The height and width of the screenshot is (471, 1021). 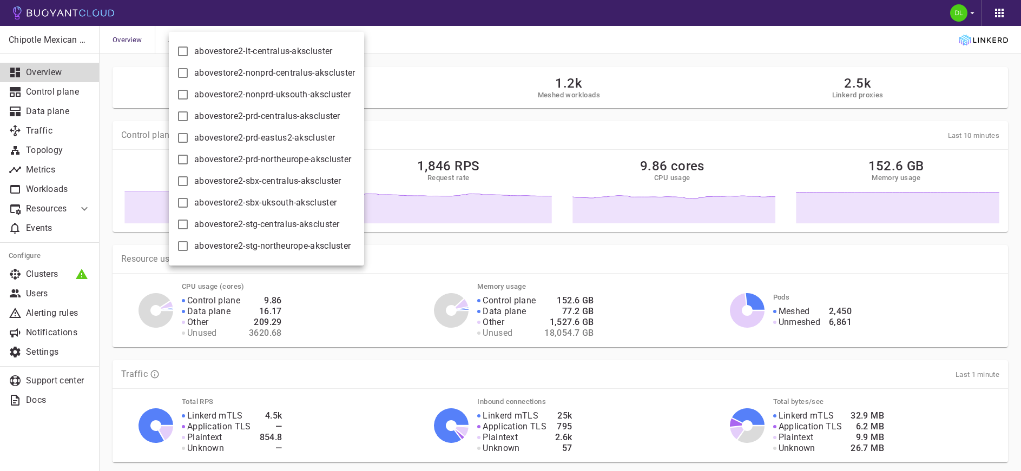 What do you see at coordinates (272, 246) in the screenshot?
I see `span: abovestore2-stg-northeurope-akscluster` at bounding box center [272, 246].